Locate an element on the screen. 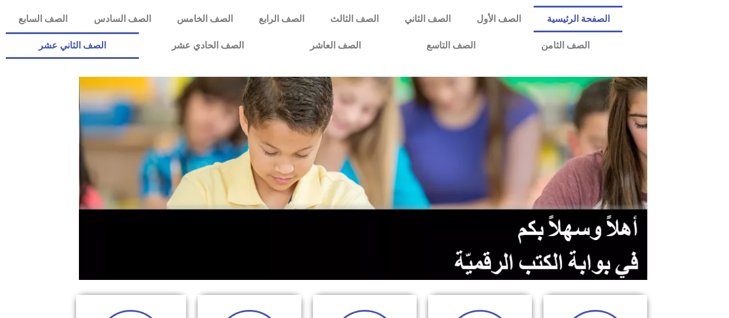 The width and height of the screenshot is (729, 318). a: الصفحة الرئيسية is located at coordinates (578, 19).